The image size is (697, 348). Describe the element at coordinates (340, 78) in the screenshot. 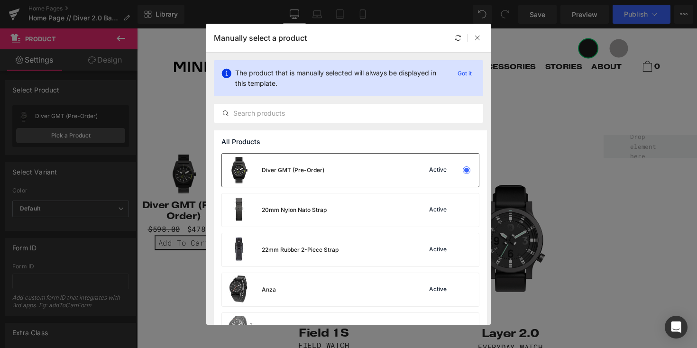

I see `p: The product that is manually selected will always be displayed in this template.` at that location.